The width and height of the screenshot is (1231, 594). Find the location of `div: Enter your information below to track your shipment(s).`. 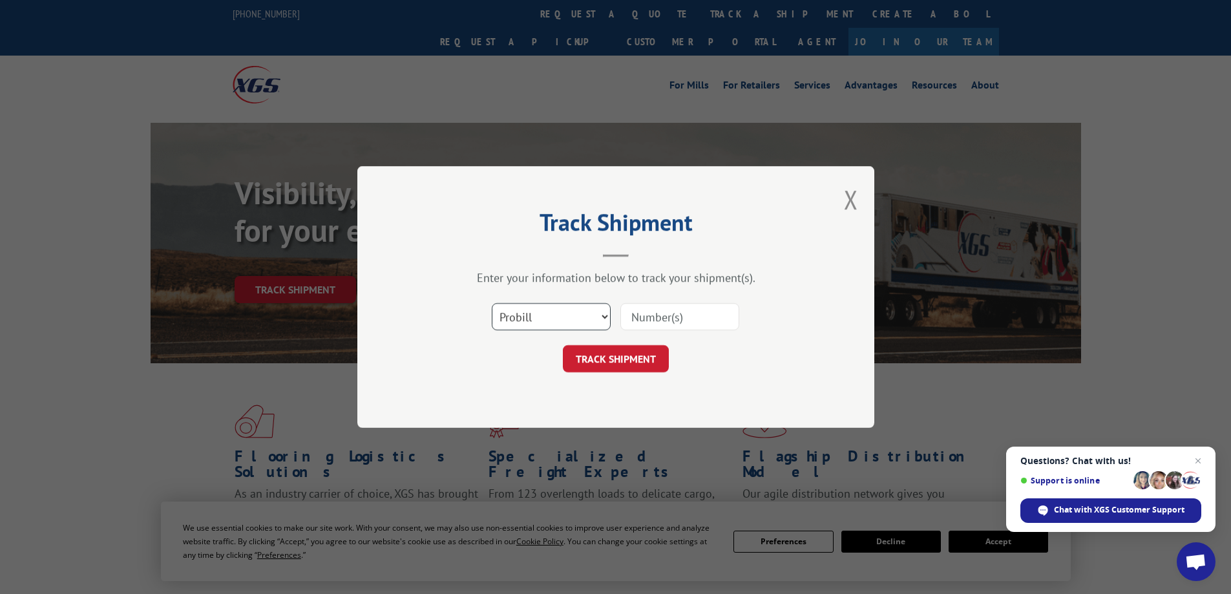

div: Enter your information below to track your shipment(s). is located at coordinates (616, 277).